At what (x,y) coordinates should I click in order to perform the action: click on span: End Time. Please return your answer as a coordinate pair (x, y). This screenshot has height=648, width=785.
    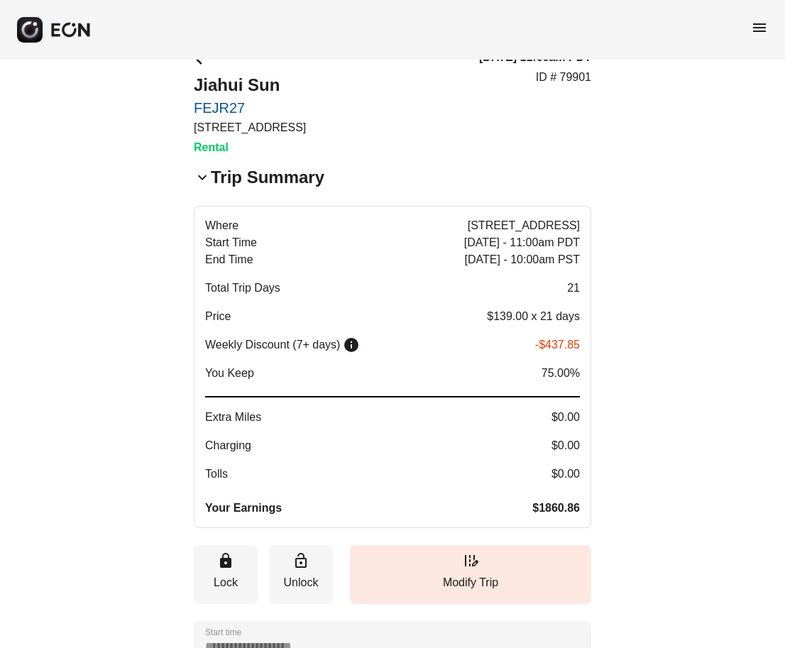
    Looking at the image, I should click on (229, 260).